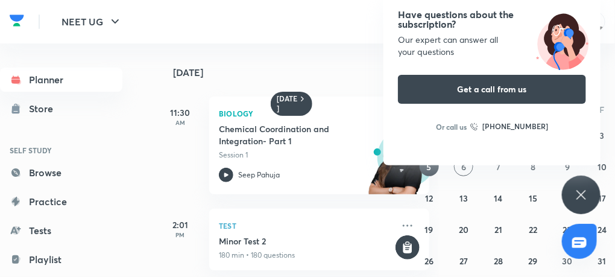  What do you see at coordinates (602, 260) in the screenshot?
I see `abbr: October 31, 2025` at bounding box center [602, 260].